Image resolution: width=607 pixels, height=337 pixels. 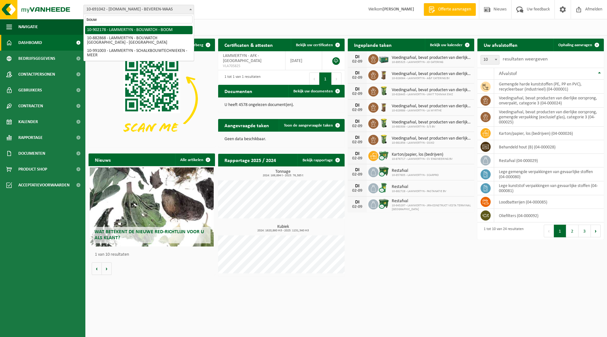 I want to click on h3: Tonnage, so click(x=283, y=173).